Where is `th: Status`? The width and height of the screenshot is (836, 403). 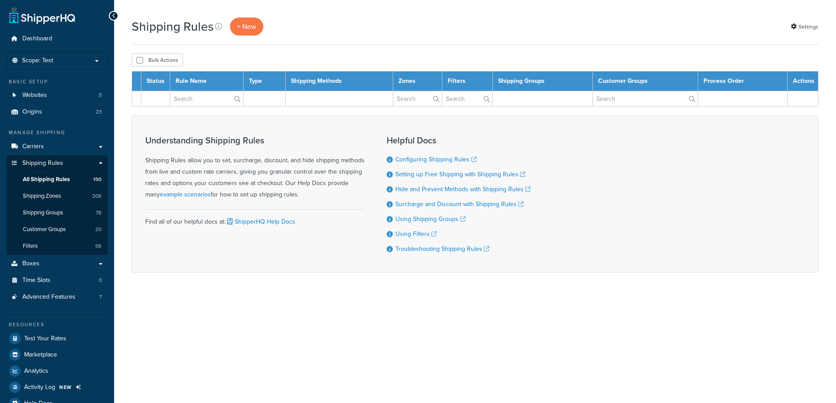
th: Status is located at coordinates (156, 81).